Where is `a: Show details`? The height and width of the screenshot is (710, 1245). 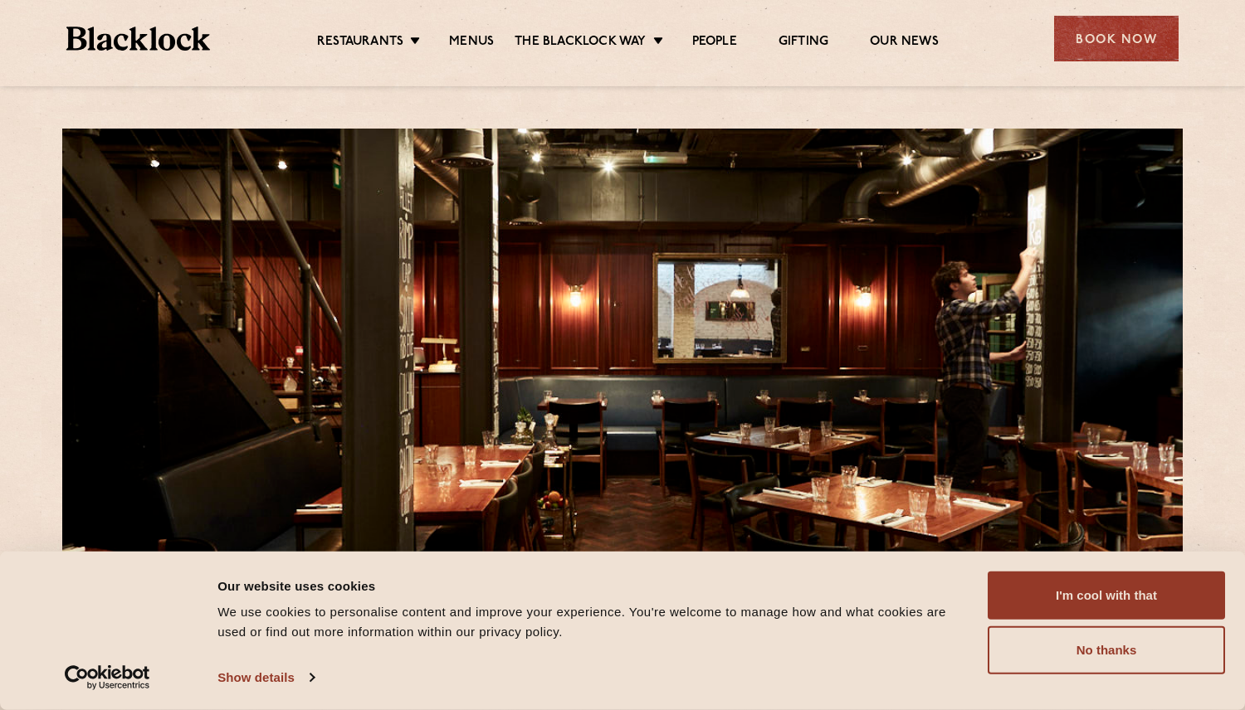 a: Show details is located at coordinates (266, 678).